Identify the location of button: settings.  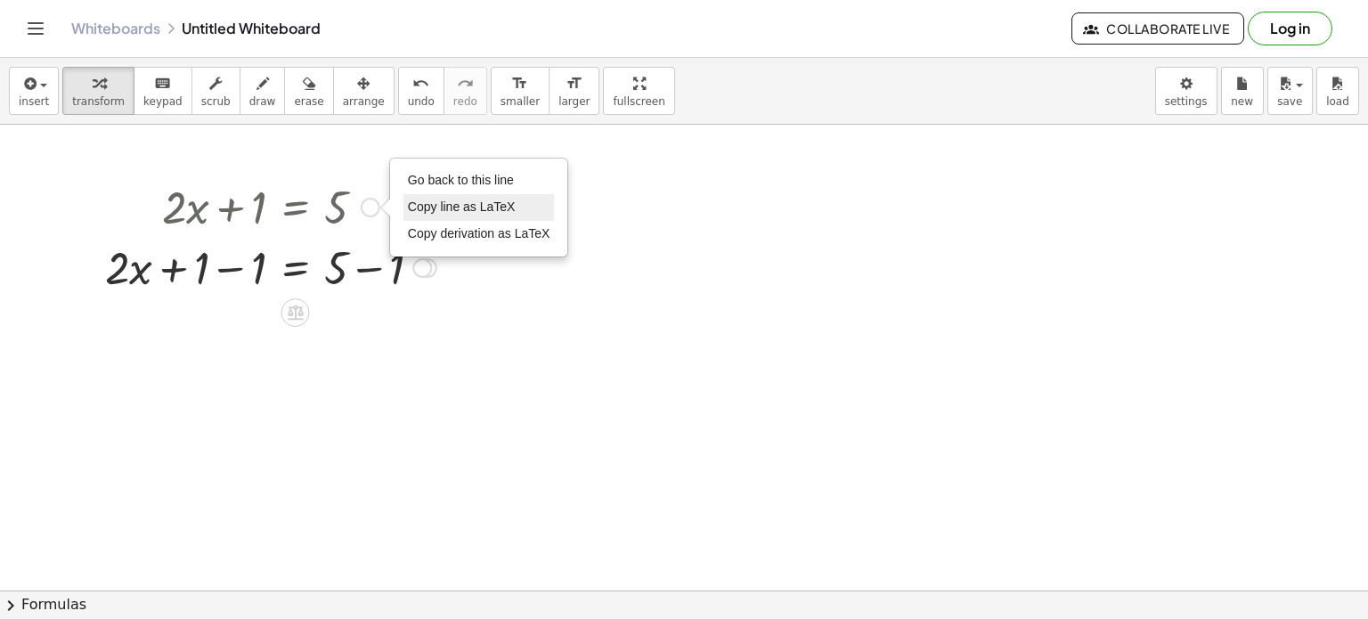
(1187, 91).